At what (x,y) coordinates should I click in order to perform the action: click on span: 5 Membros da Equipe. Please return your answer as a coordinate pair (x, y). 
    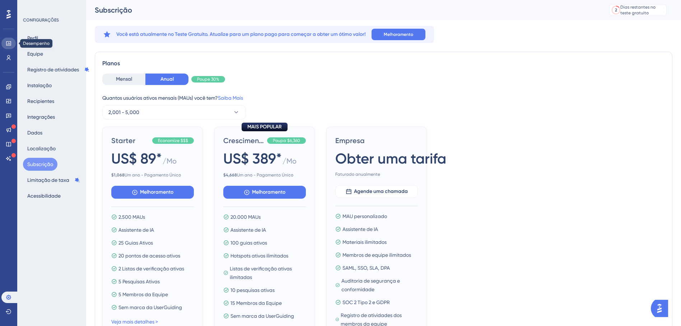
    Looking at the image, I should click on (143, 295).